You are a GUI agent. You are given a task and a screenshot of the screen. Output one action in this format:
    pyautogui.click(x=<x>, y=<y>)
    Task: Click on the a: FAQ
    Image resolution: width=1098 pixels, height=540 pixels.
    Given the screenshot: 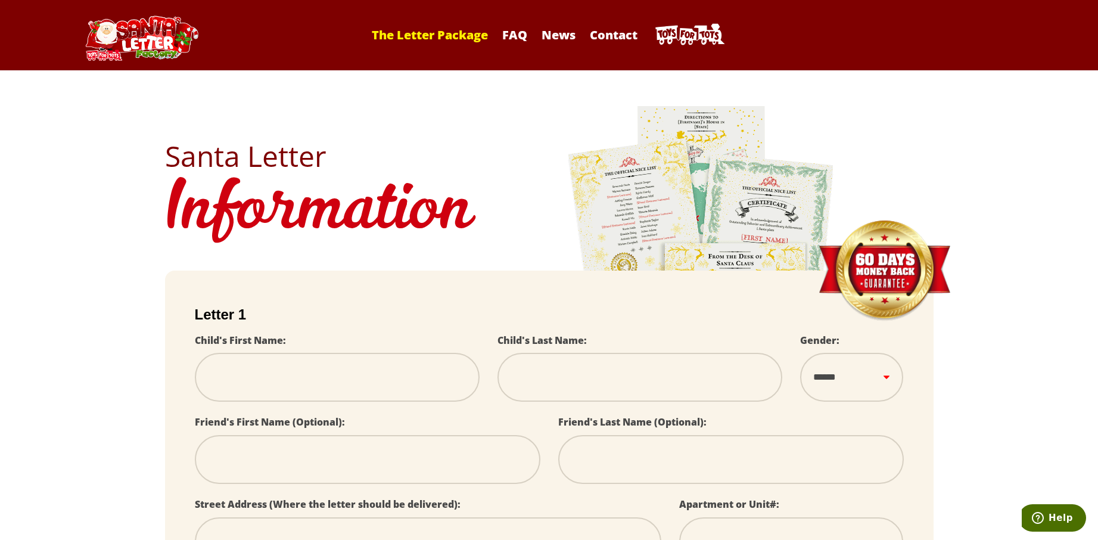 What is the action you would take?
    pyautogui.click(x=515, y=35)
    